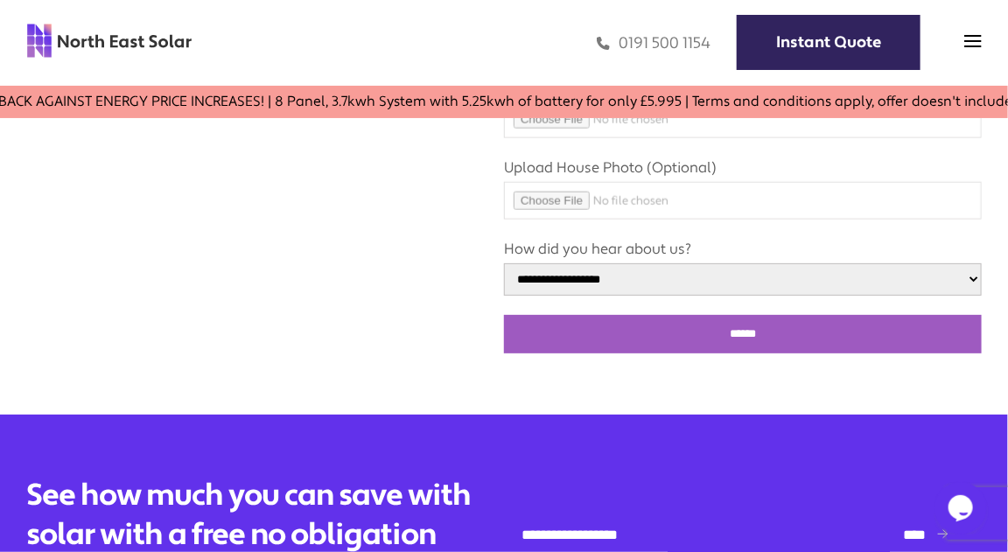  I want to click on label: Upload Electricity Bill (Optional), so click(743, 102).